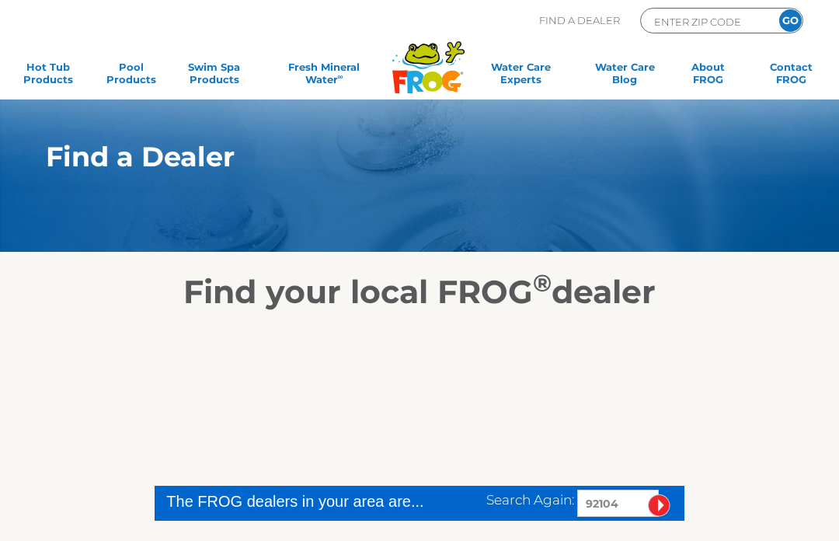 The height and width of the screenshot is (541, 839). What do you see at coordinates (625, 76) in the screenshot?
I see `a: Water CareBlog` at bounding box center [625, 76].